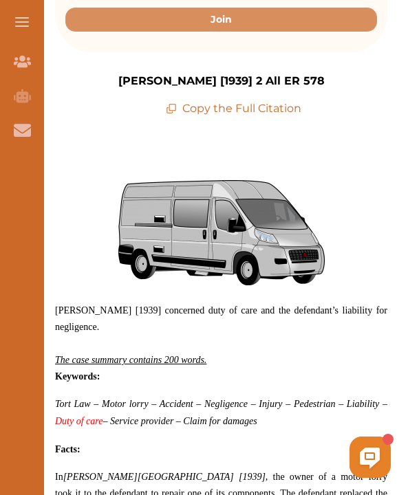  I want to click on button: Join, so click(221, 19).